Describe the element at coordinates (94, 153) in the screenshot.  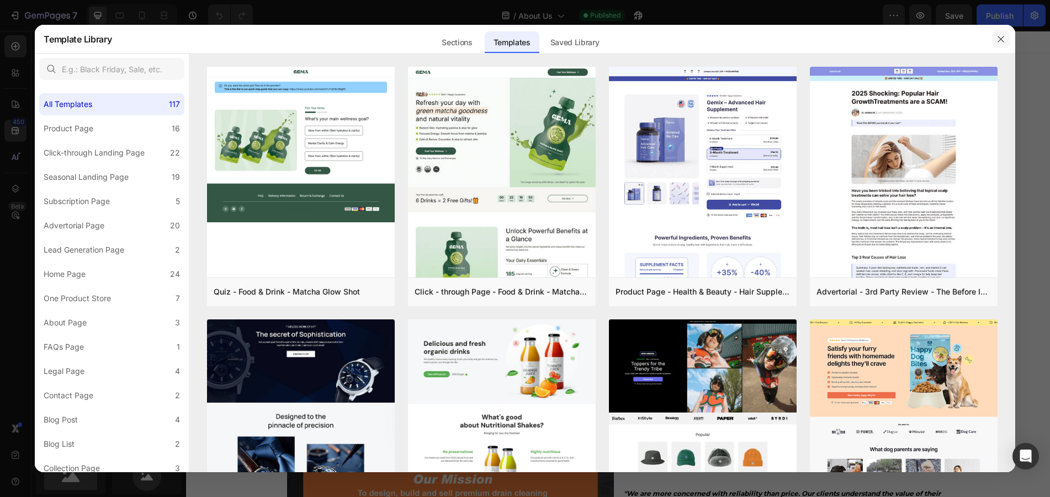
I see `div: Click-through Landing Page` at that location.